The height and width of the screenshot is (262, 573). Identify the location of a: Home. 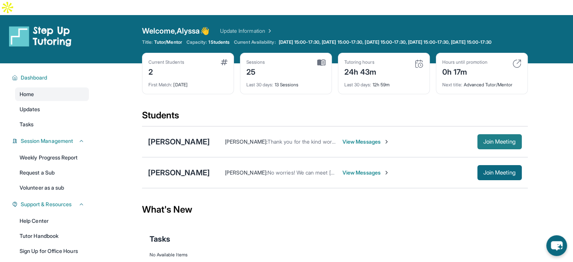
(52, 94).